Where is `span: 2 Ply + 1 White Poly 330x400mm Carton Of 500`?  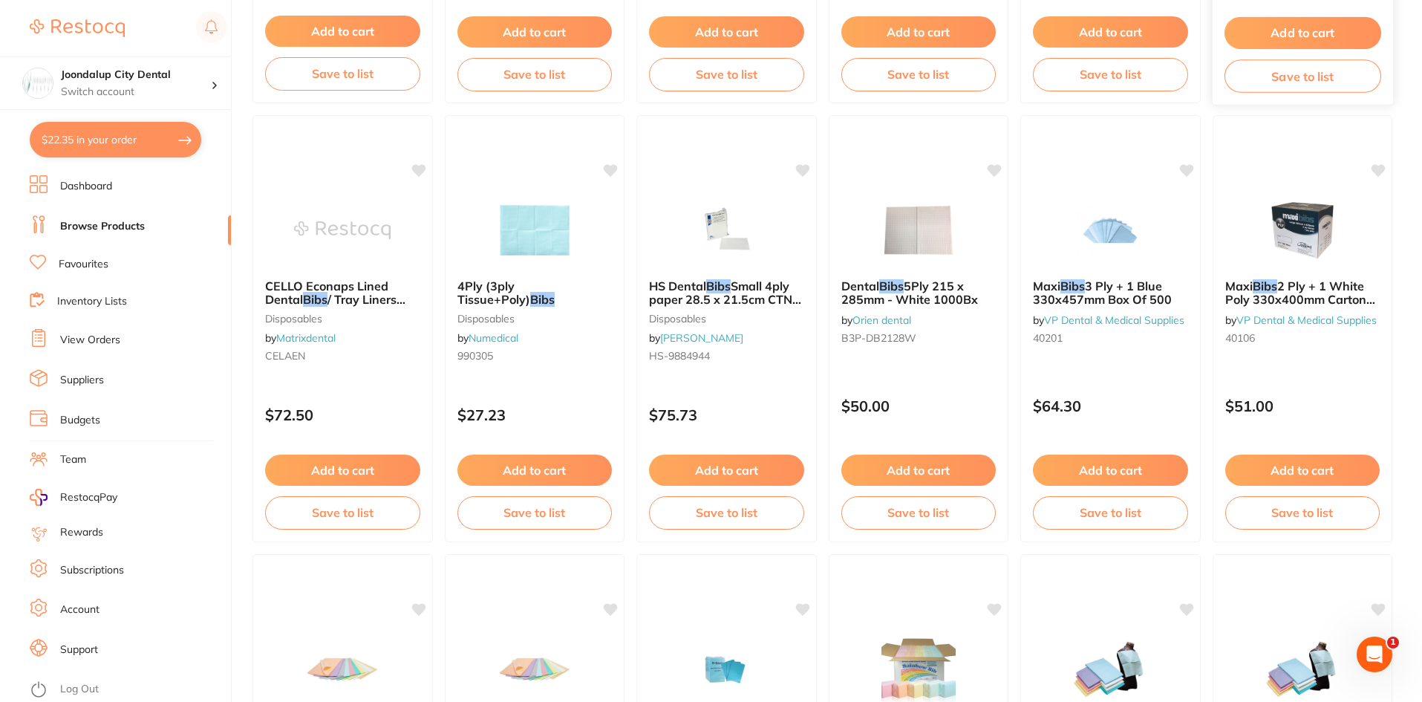
span: 2 Ply + 1 White Poly 330x400mm Carton Of 500 is located at coordinates (1301, 299).